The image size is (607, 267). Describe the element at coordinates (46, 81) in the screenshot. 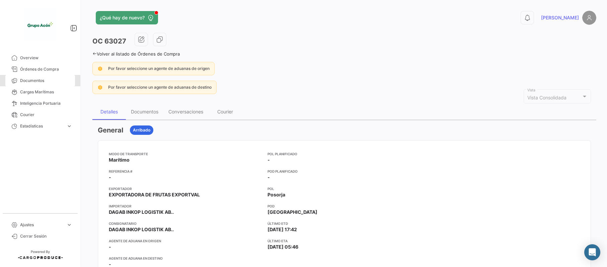

I see `span: Documentos` at that location.